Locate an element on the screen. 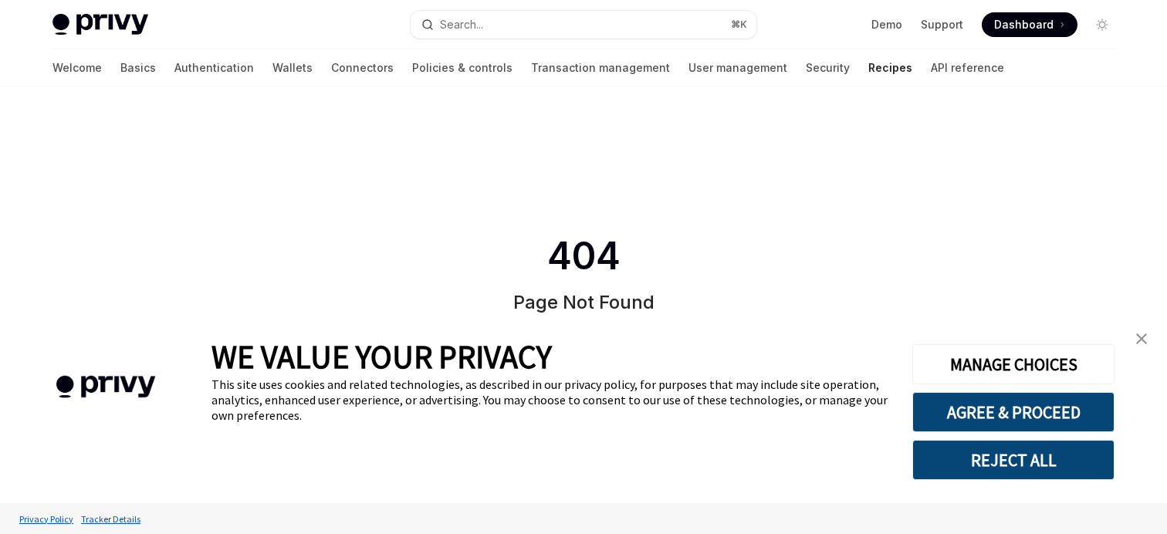 The width and height of the screenshot is (1167, 534). button: REJECT ALL is located at coordinates (1013, 460).